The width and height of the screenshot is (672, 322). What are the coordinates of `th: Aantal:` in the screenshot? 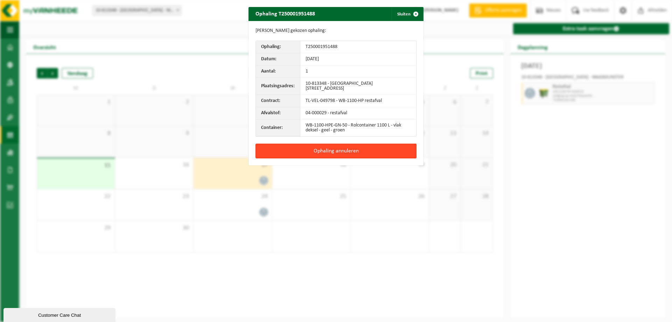 It's located at (278, 71).